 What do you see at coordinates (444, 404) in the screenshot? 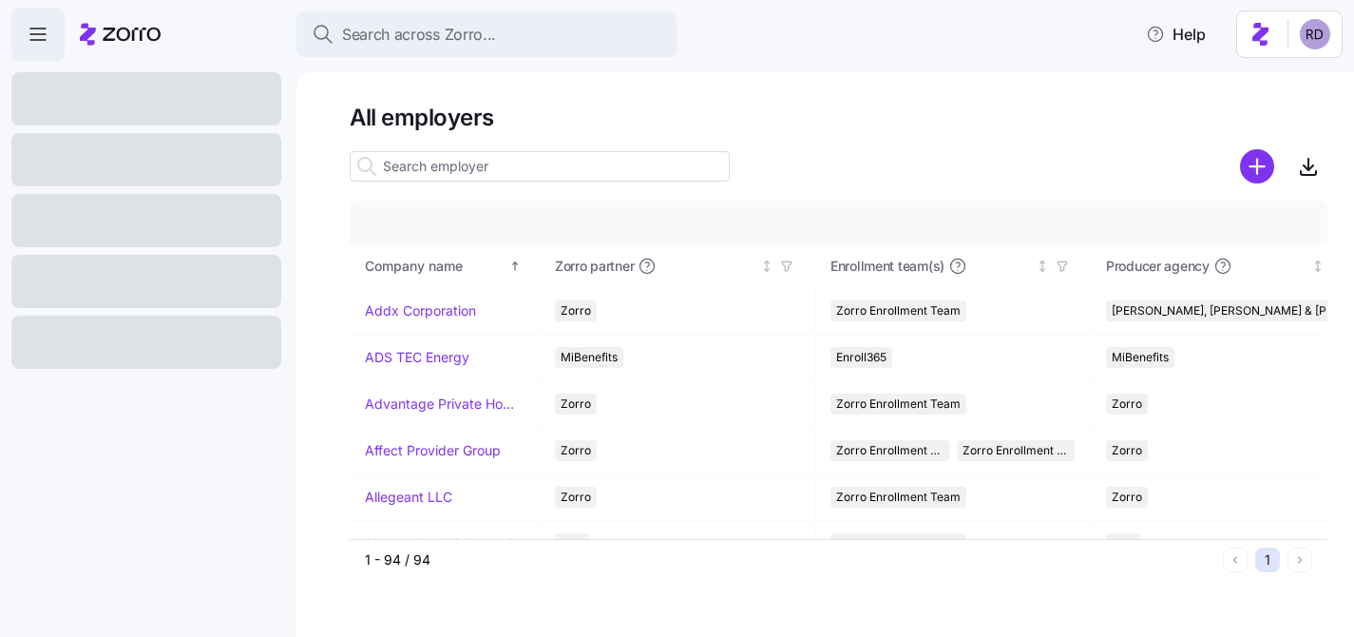
I see `a: Advantage Private Home Care` at bounding box center [444, 404].